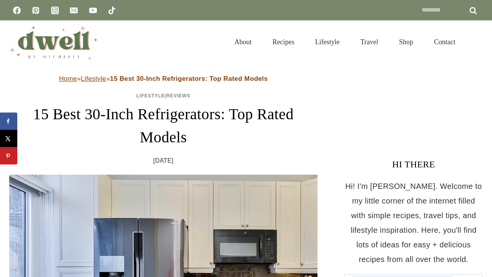 This screenshot has height=277, width=492. What do you see at coordinates (178, 96) in the screenshot?
I see `a: Reviews` at bounding box center [178, 96].